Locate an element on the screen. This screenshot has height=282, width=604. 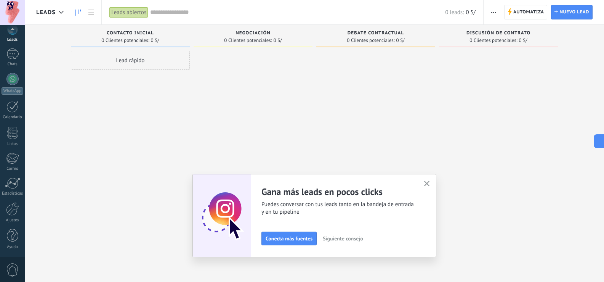
div: Contacto inicial is located at coordinates (130, 34).